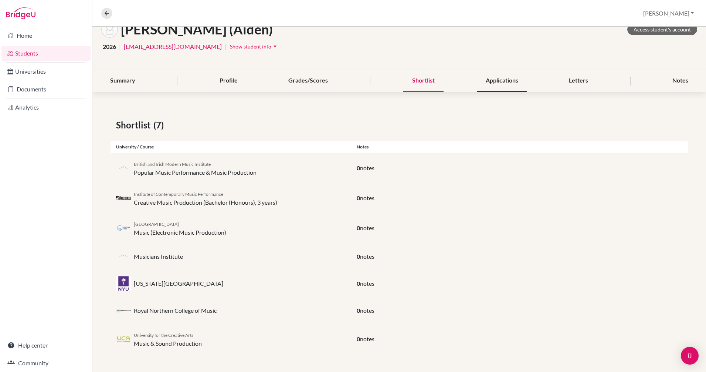  I want to click on div: Summary, so click(123, 81).